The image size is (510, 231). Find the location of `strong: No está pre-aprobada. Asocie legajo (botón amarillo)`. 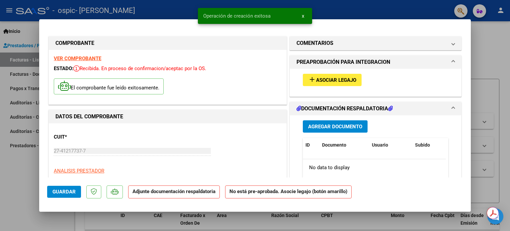

strong: No está pre-aprobada. Asocie legajo (botón amarillo) is located at coordinates (288, 191).